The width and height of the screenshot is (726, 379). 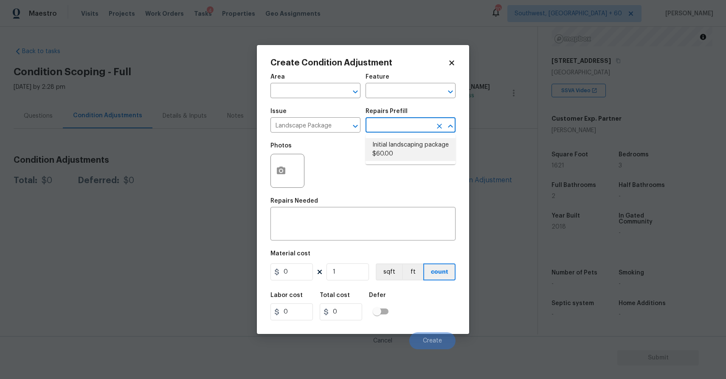 I want to click on h5: Area, so click(x=278, y=77).